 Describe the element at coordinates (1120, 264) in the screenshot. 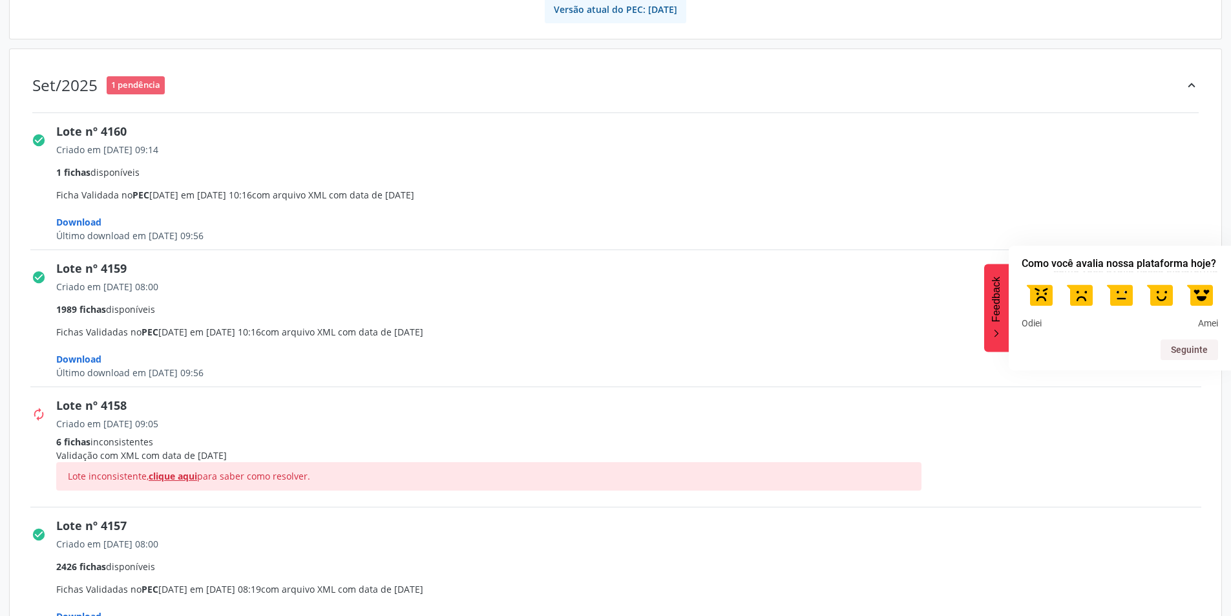

I see `h2: Como você avalia nossa plataforma hoje? Select an option from 1 to 5, with 1 being Odiei and 5 be...` at that location.